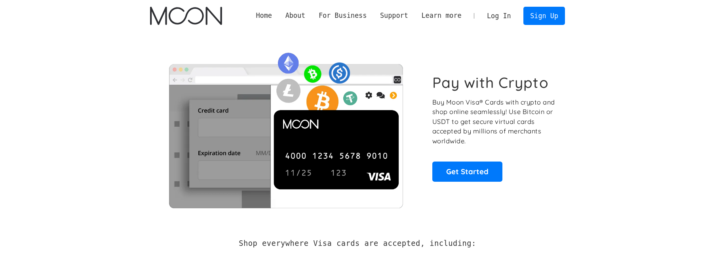  I want to click on div: For Business, so click(343, 15).